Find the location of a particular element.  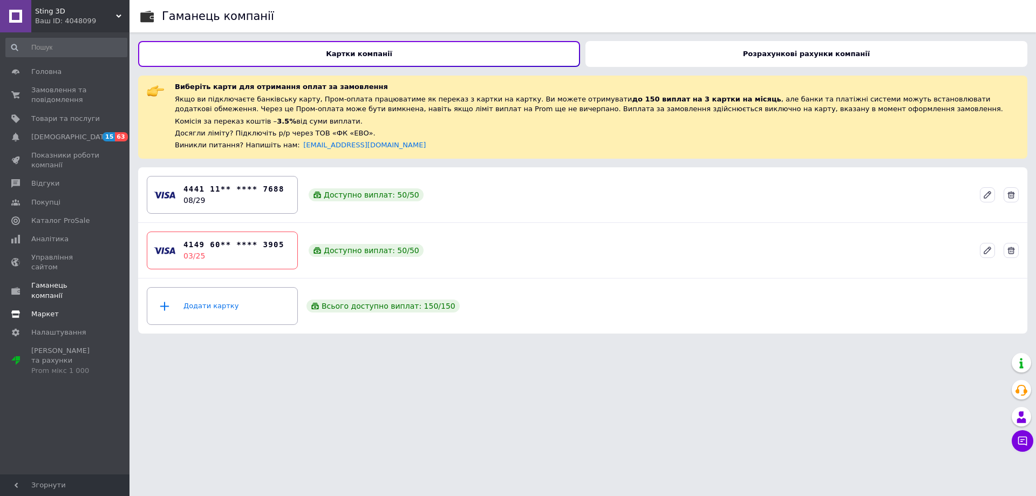

div: Prom мікс 1 000 is located at coordinates (65, 371).